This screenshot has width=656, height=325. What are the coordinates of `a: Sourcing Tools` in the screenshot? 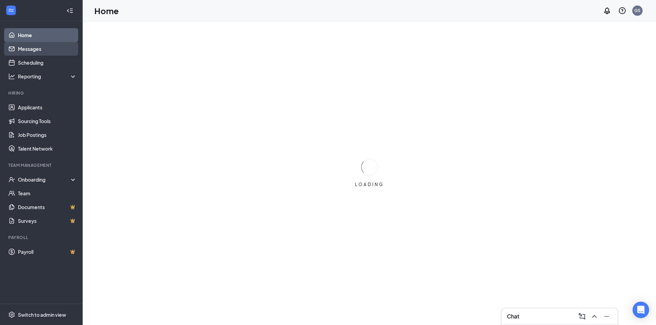 It's located at (47, 121).